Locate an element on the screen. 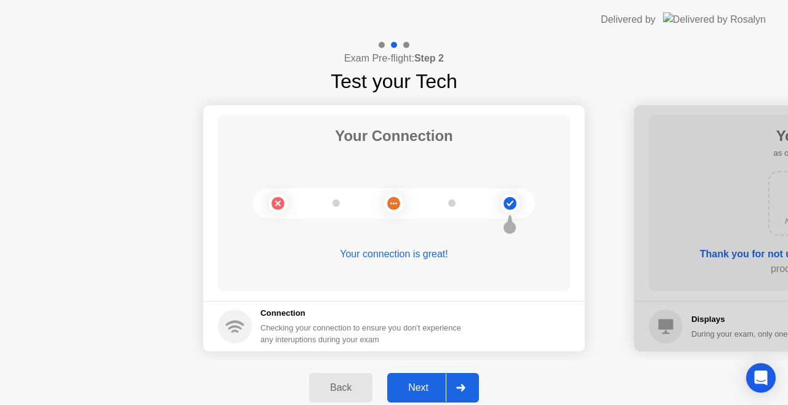 This screenshot has width=788, height=405. h4: Exam Pre-flight: is located at coordinates (394, 59).